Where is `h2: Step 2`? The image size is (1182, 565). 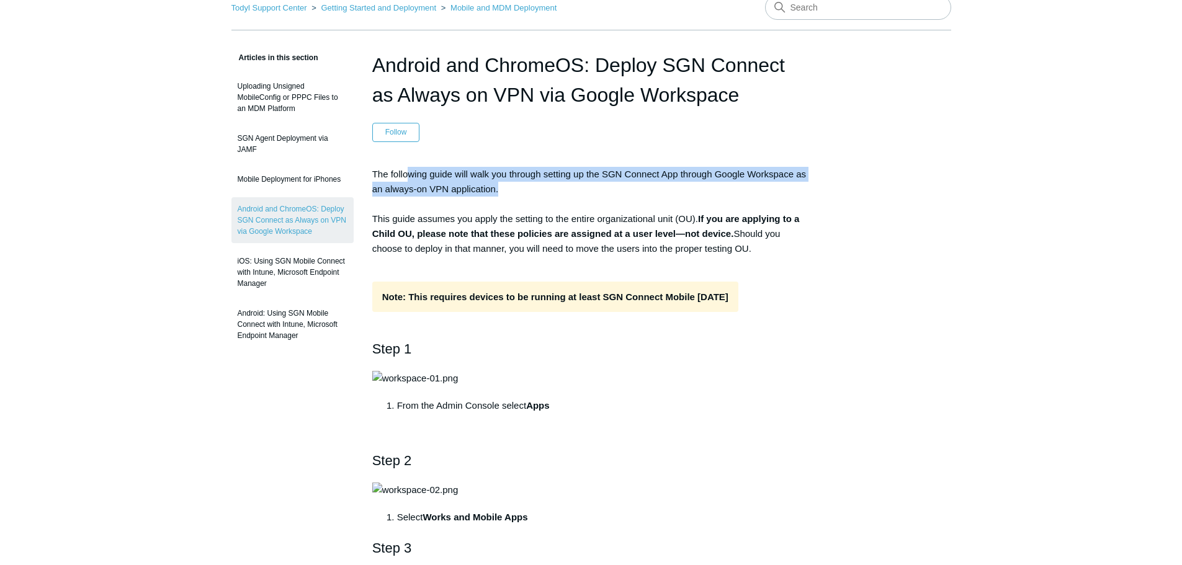 h2: Step 2 is located at coordinates (591, 460).